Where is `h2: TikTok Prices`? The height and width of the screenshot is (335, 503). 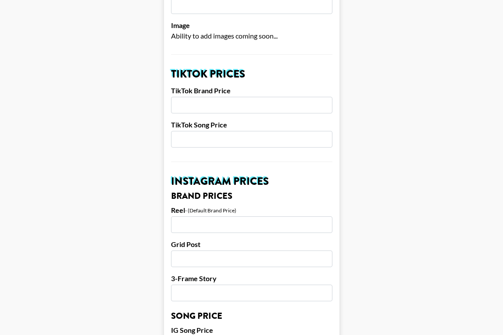
h2: TikTok Prices is located at coordinates (252, 74).